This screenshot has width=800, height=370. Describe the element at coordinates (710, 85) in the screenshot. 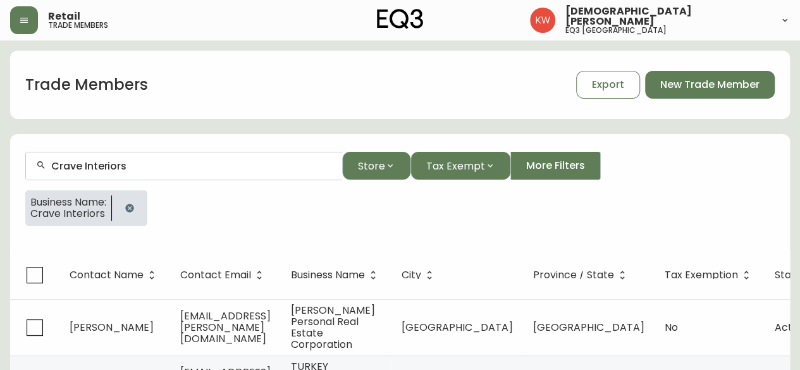

I see `button: New Trade Member` at that location.